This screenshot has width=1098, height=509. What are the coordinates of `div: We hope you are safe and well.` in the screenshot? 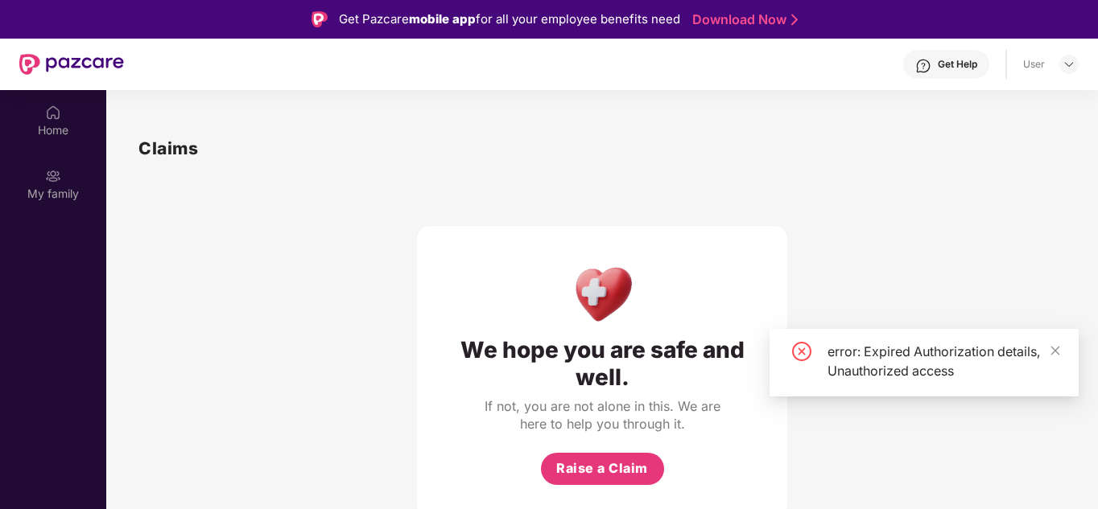 It's located at (602, 364).